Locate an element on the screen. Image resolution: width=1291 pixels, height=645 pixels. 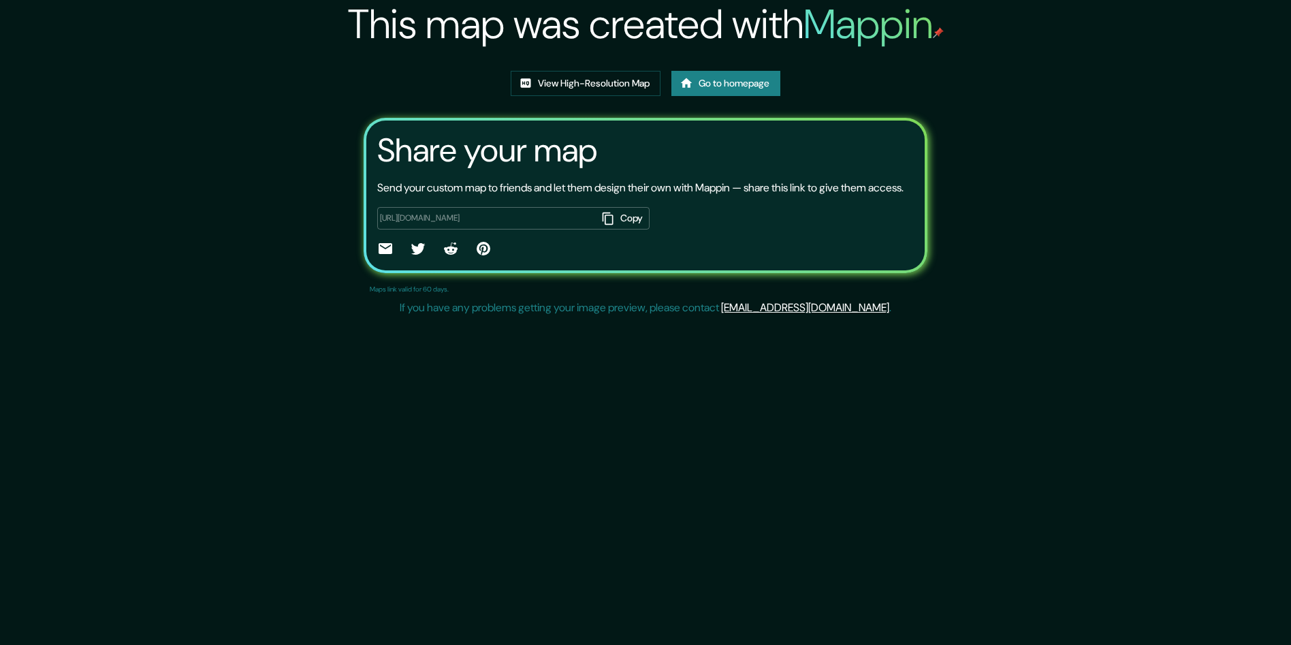
a: View High-Resolution Map is located at coordinates (586, 83).